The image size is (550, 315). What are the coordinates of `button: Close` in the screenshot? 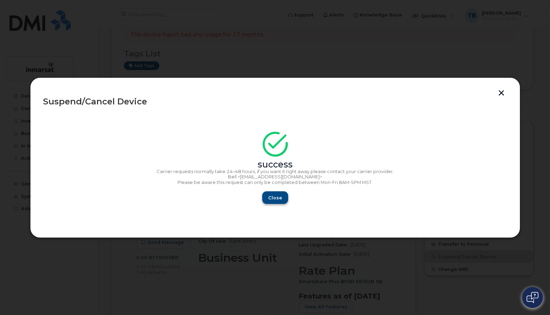 It's located at (275, 198).